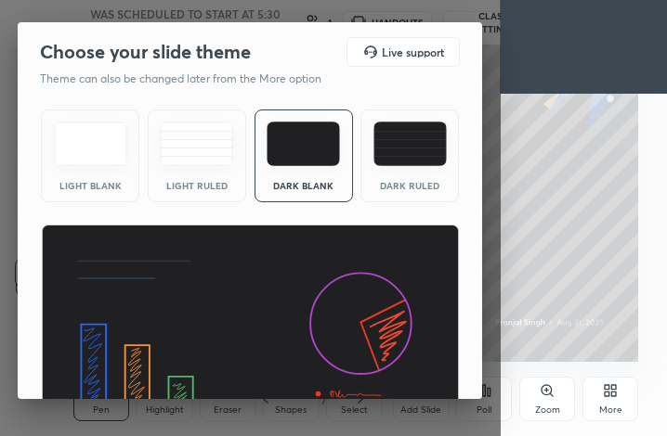 Image resolution: width=667 pixels, height=436 pixels. Describe the element at coordinates (409, 144) in the screenshot. I see `img: darkRuledTheme.de295e13.svg` at that location.